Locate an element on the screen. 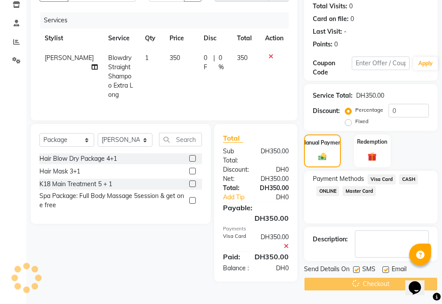  div: Spa Package: Full Body Massage 5session & get one free is located at coordinates (112, 200).